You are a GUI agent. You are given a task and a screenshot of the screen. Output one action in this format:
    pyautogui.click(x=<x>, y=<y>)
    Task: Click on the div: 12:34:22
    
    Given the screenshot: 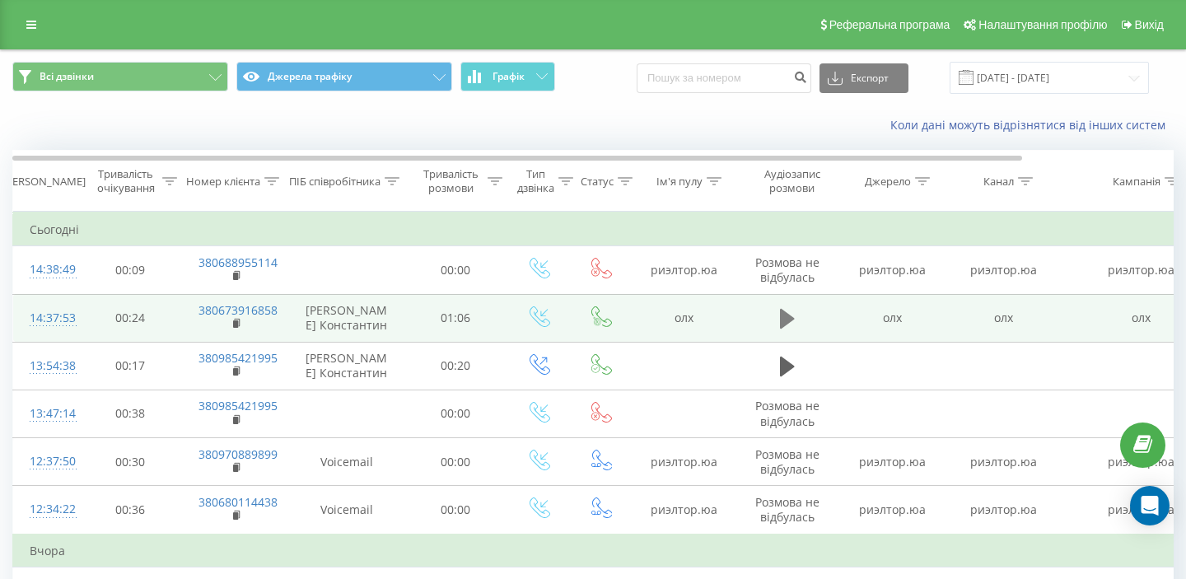 What is the action you would take?
    pyautogui.click(x=46, y=509)
    